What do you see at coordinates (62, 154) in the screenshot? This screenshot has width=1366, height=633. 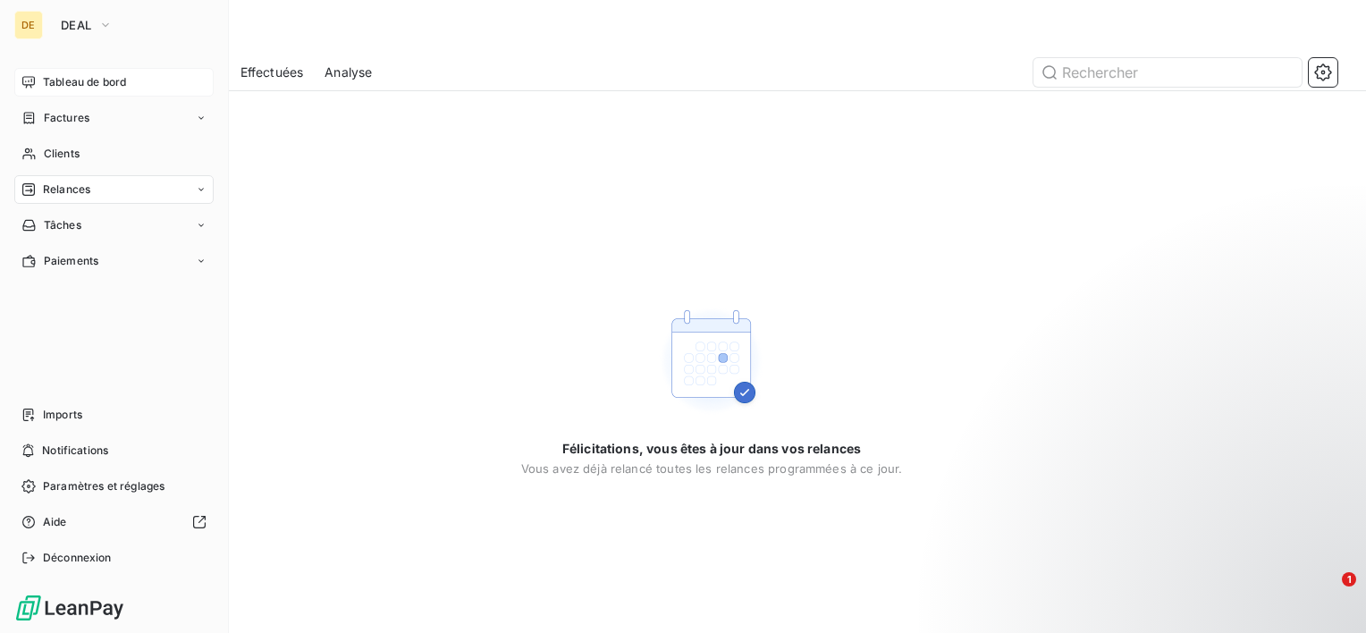 I see `span: Clients` at bounding box center [62, 154].